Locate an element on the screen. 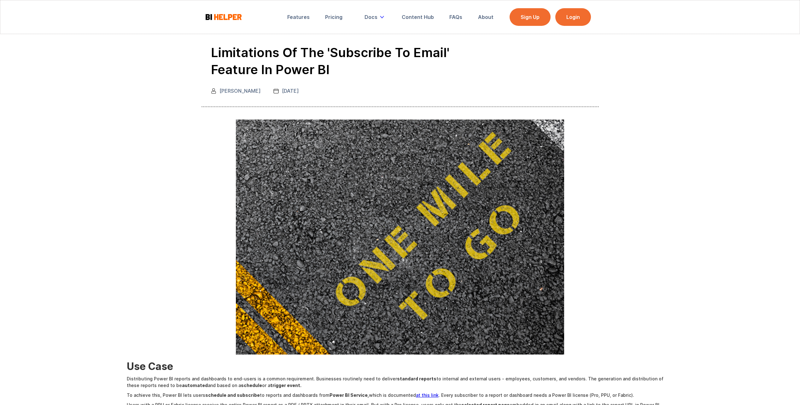 The height and width of the screenshot is (405, 800). div: Pricing is located at coordinates (334, 17).